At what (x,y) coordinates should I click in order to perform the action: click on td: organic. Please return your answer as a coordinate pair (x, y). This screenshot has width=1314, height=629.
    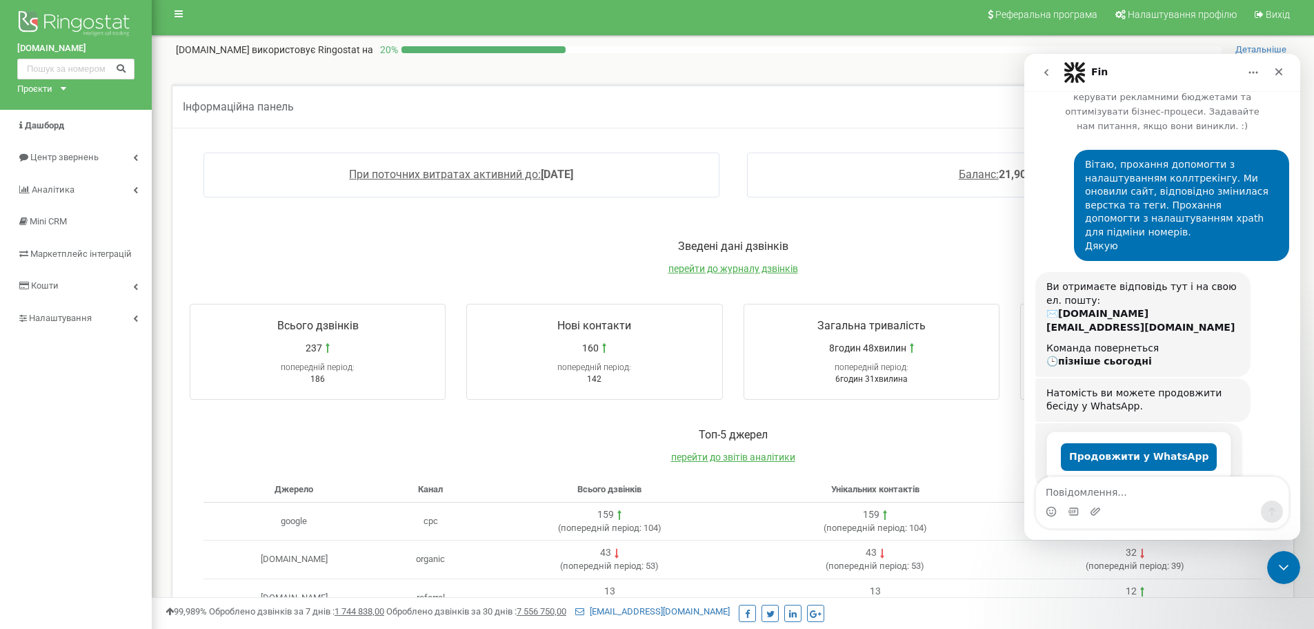
    Looking at the image, I should click on (431, 560).